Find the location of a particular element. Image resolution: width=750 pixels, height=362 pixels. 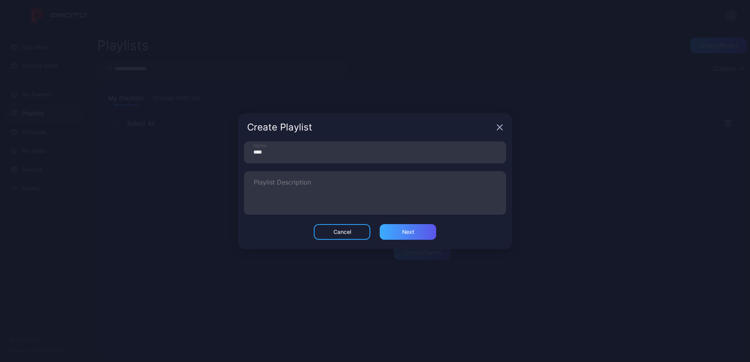

div: Create Playlist is located at coordinates (370, 127).